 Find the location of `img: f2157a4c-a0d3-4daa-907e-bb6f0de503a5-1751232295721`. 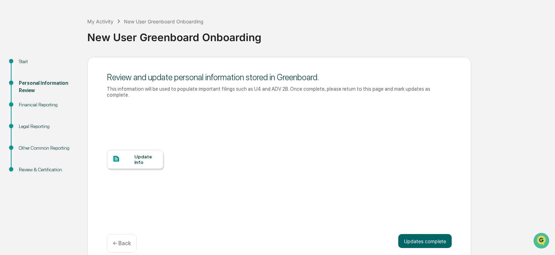

img: f2157a4c-a0d3-4daa-907e-bb6f0de503a5-1751232295721 is located at coordinates (9, 9).